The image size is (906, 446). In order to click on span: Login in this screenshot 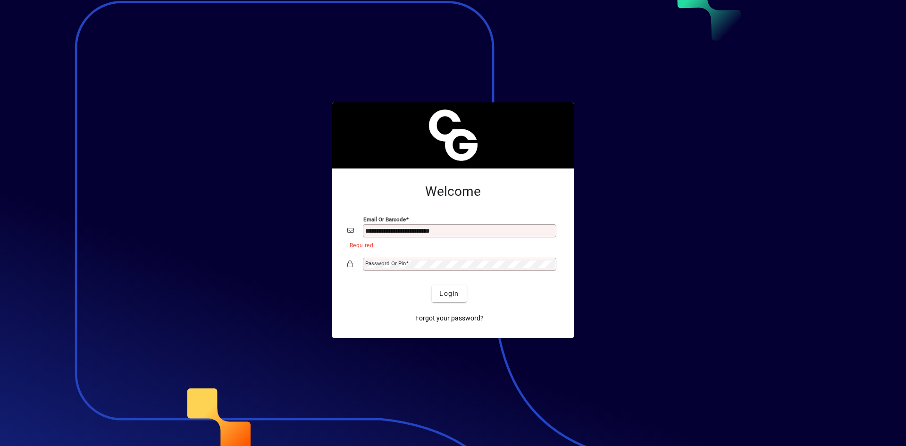, I will do `click(449, 294)`.